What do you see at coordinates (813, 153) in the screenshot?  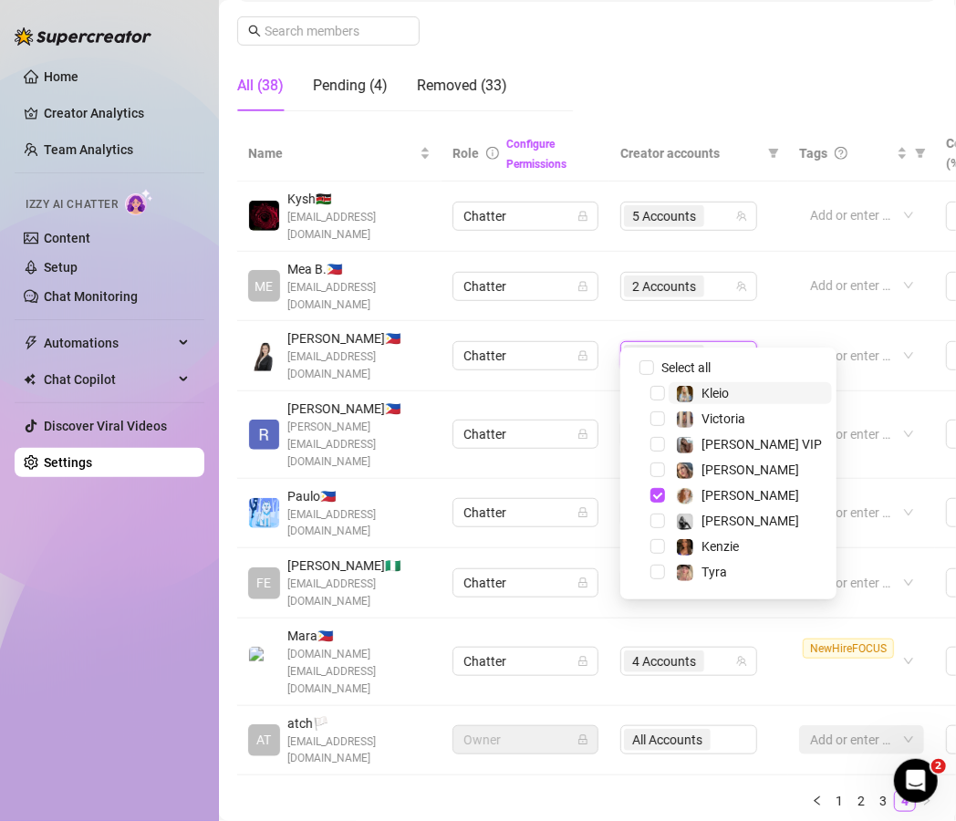 I see `span: Tags` at bounding box center [813, 153].